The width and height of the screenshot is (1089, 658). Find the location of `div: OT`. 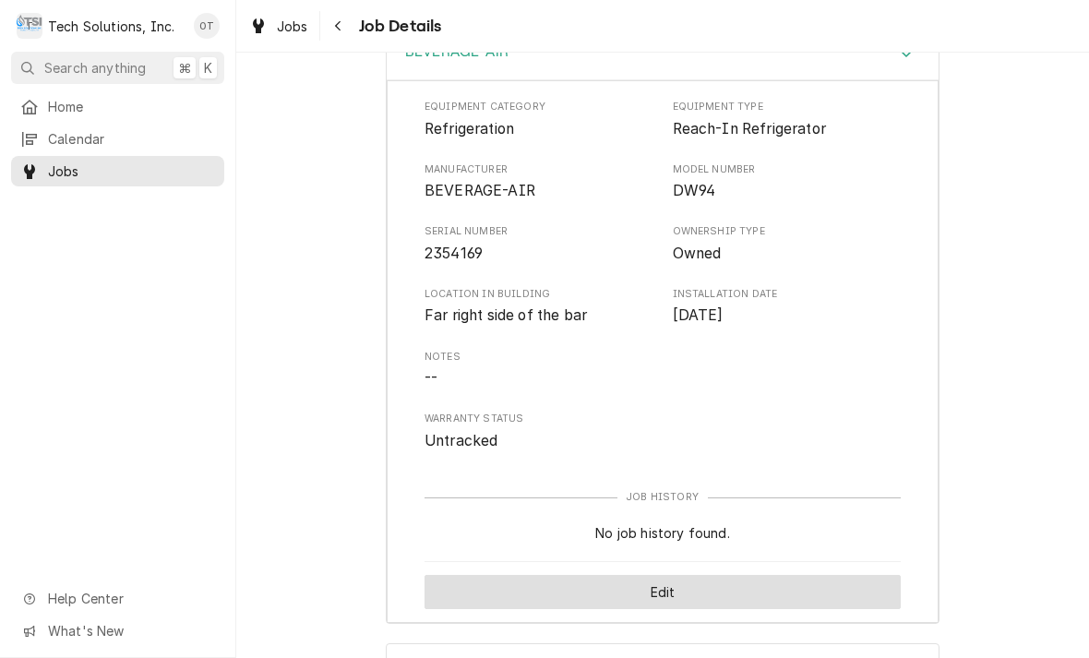

div: OT is located at coordinates (207, 26).